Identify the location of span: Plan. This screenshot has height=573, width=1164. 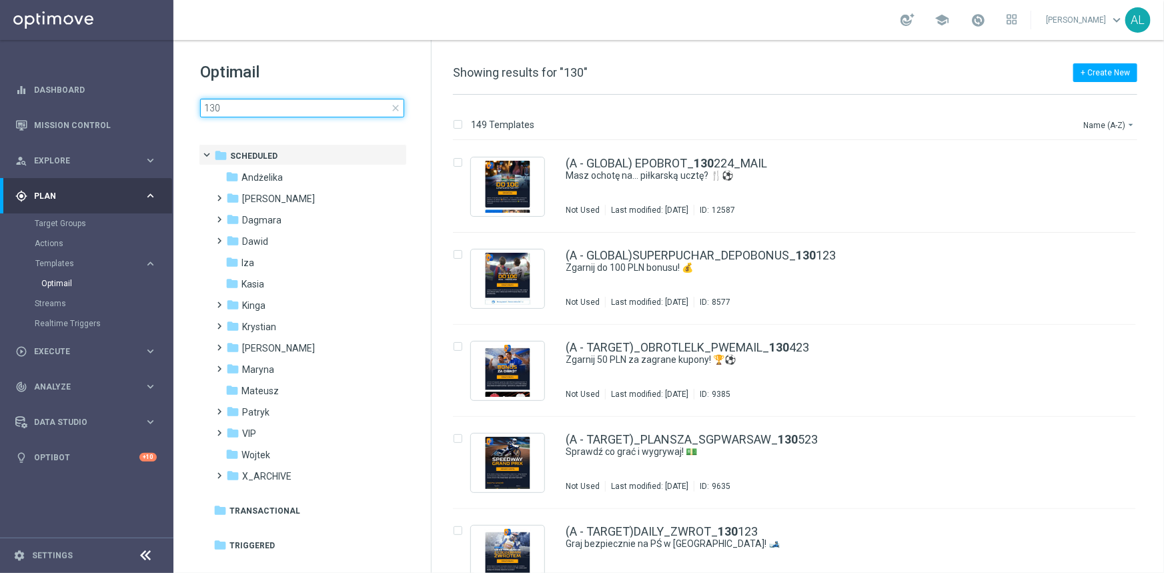
(89, 196).